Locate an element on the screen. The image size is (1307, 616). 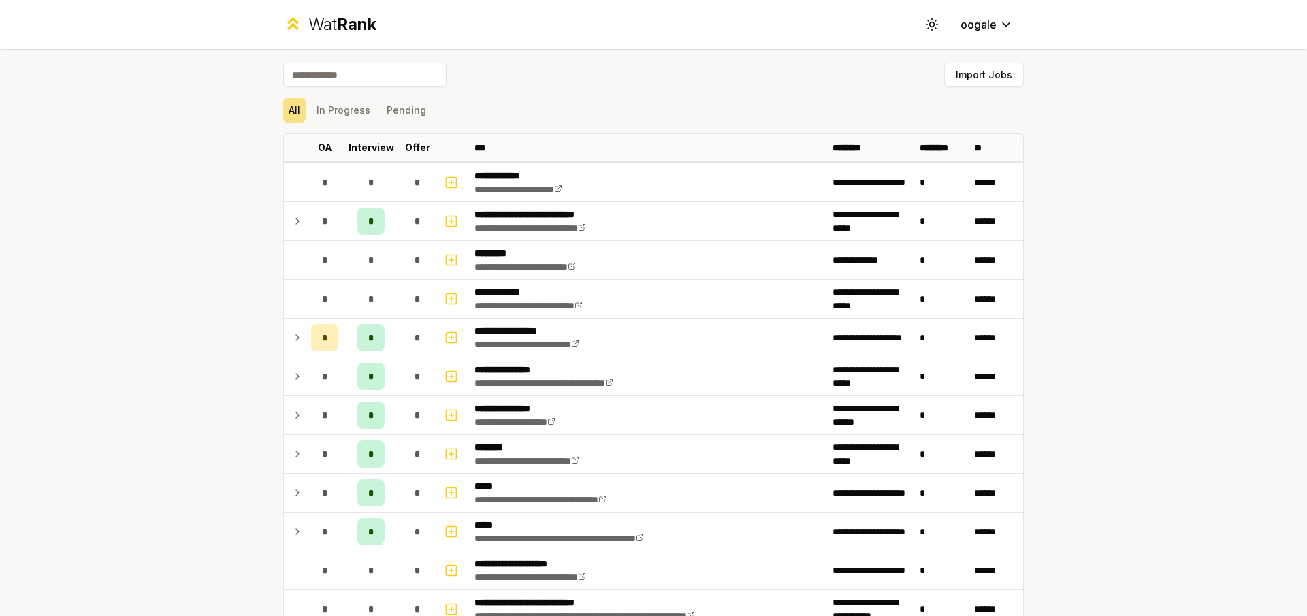
button: All is located at coordinates (294, 110).